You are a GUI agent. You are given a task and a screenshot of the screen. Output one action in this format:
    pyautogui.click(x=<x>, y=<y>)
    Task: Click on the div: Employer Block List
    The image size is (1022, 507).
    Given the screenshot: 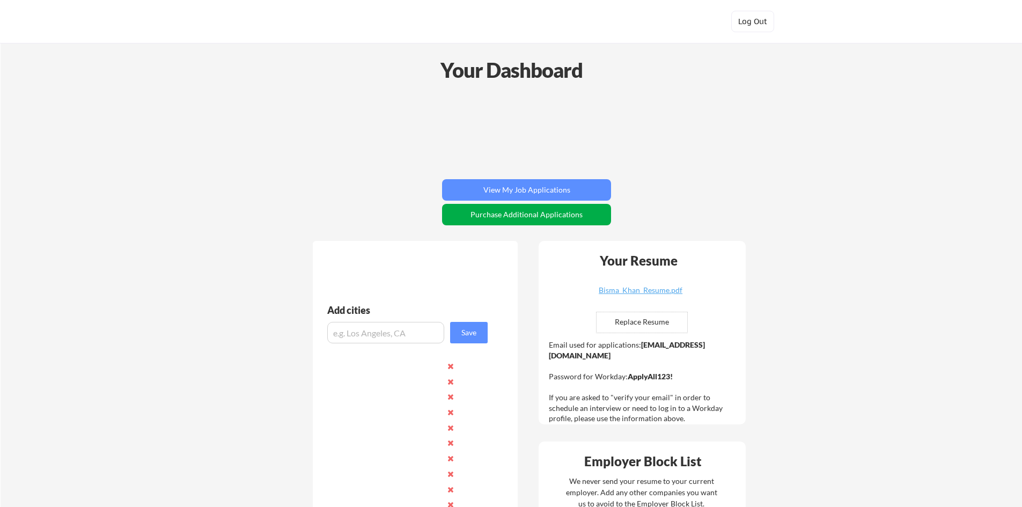 What is the action you would take?
    pyautogui.click(x=643, y=461)
    